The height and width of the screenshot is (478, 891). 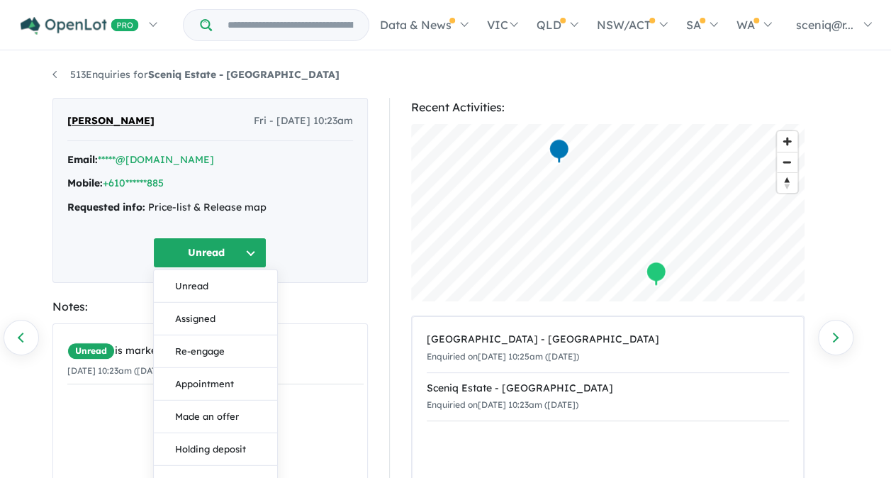 I want to click on span: Zoom in, so click(x=787, y=141).